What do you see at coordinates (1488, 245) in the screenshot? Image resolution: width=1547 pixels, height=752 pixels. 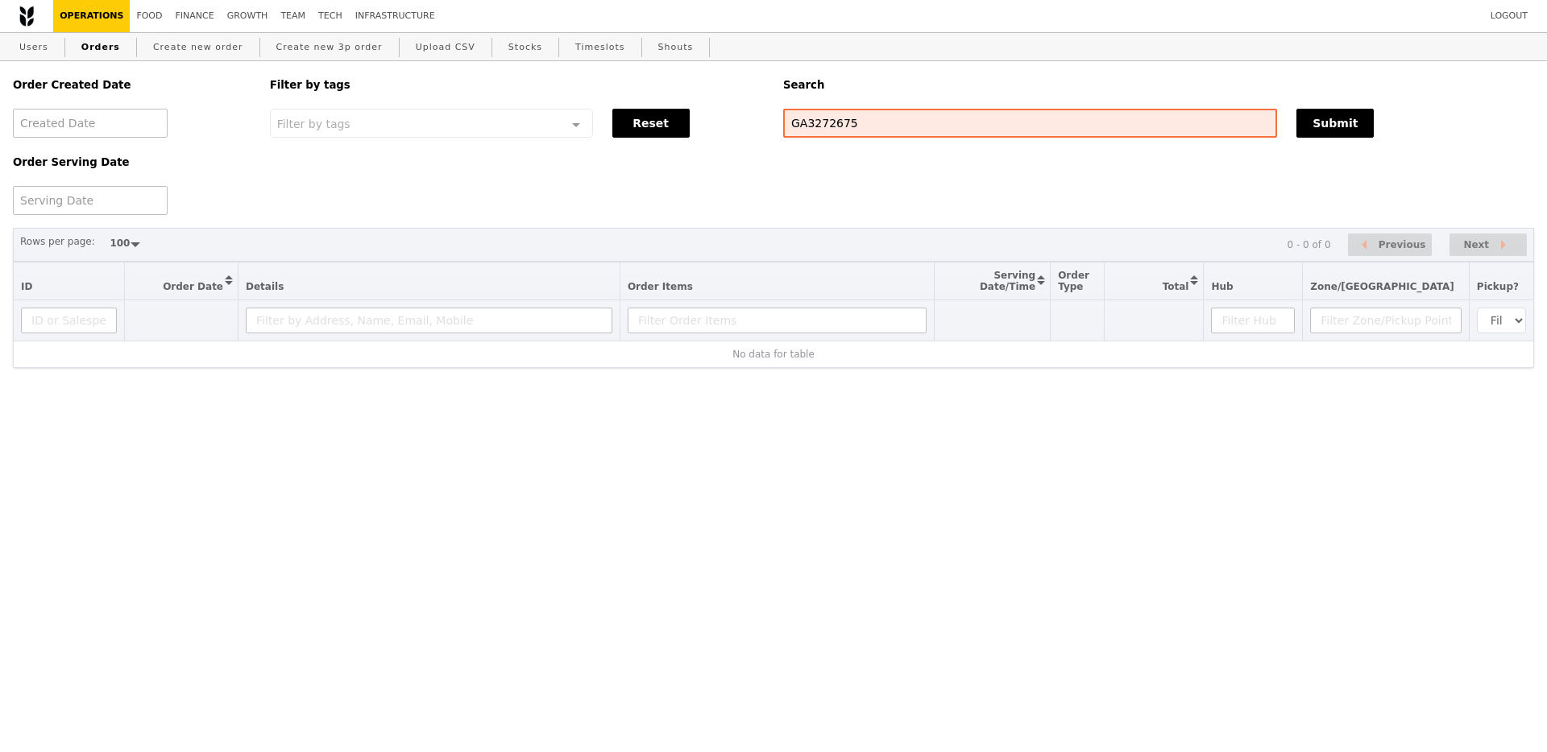 I see `button: Next` at bounding box center [1488, 245].